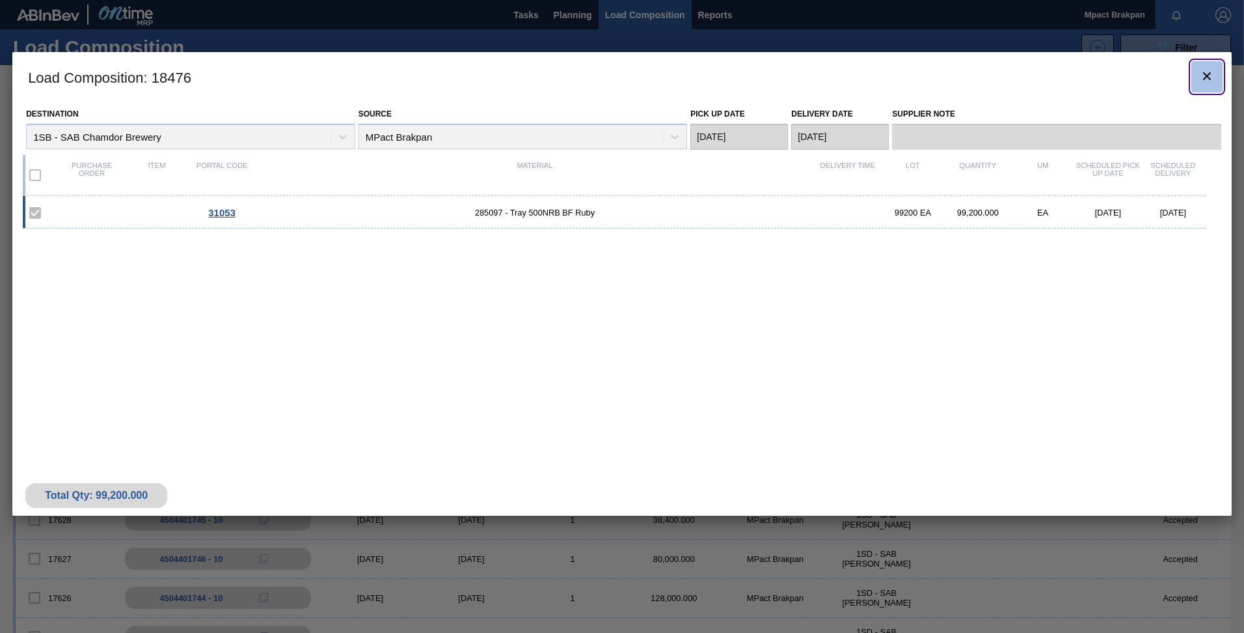 This screenshot has width=1244, height=633. What do you see at coordinates (96, 495) in the screenshot?
I see `div: Total Qty: 99,200.000` at bounding box center [96, 495].